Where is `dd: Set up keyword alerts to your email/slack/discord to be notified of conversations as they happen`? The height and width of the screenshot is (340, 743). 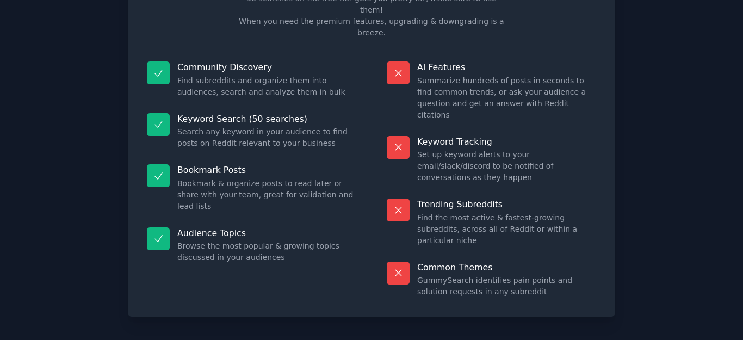
dd: Set up keyword alerts to your email/slack/discord to be notified of conversations as they happen is located at coordinates (506, 166).